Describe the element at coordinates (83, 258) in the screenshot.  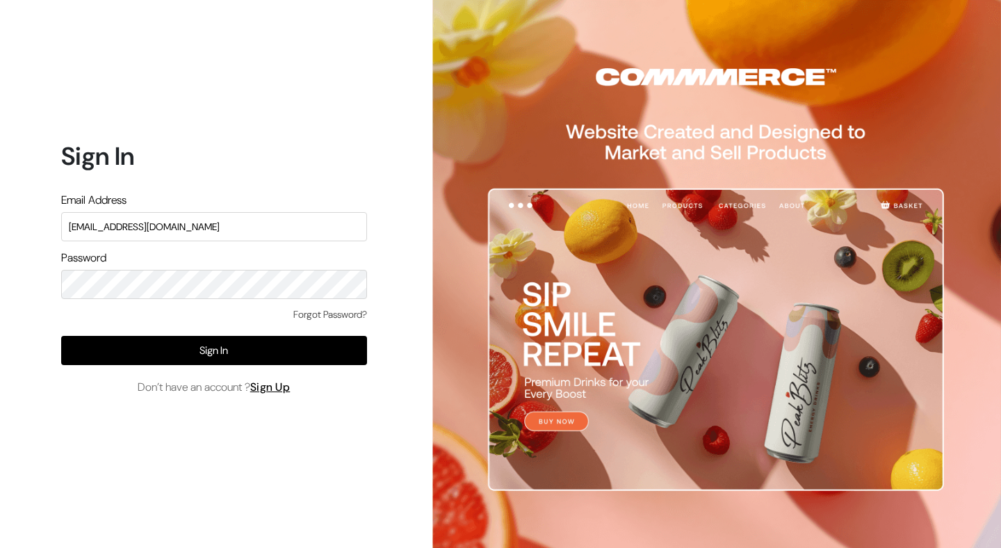
I see `label: Password` at that location.